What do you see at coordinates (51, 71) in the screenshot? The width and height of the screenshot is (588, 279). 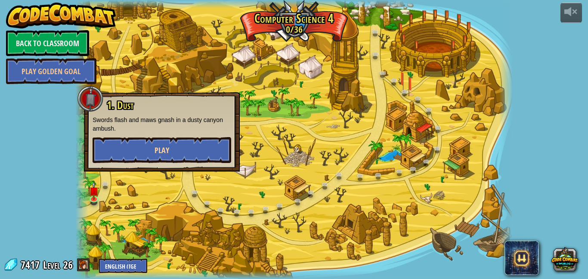 I see `a: Play Golden Goal` at bounding box center [51, 71].